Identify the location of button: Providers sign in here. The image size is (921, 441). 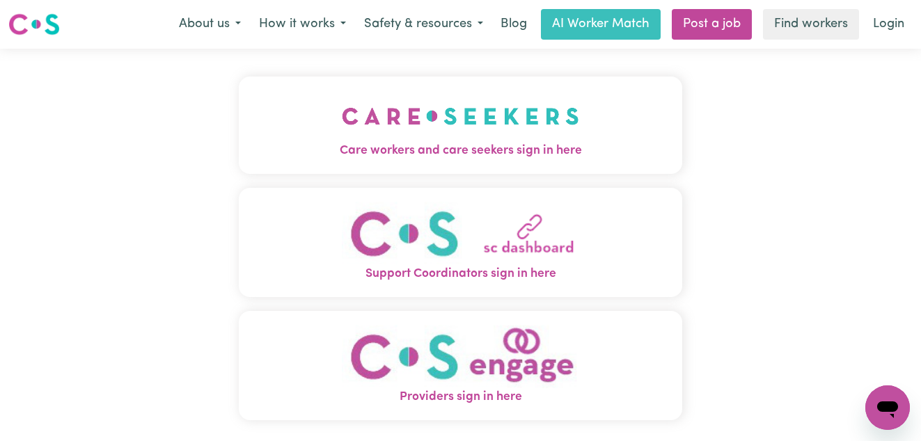
(461, 365).